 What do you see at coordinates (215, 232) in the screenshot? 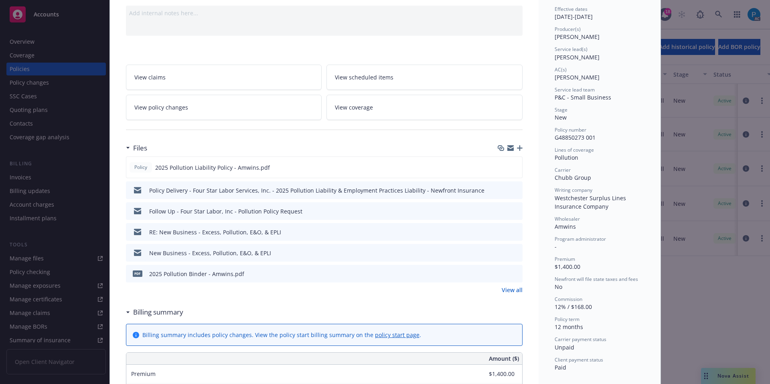
I see `div: RE: New Business - Excess, Pollution, E&O, & EPLI` at bounding box center [215, 232].